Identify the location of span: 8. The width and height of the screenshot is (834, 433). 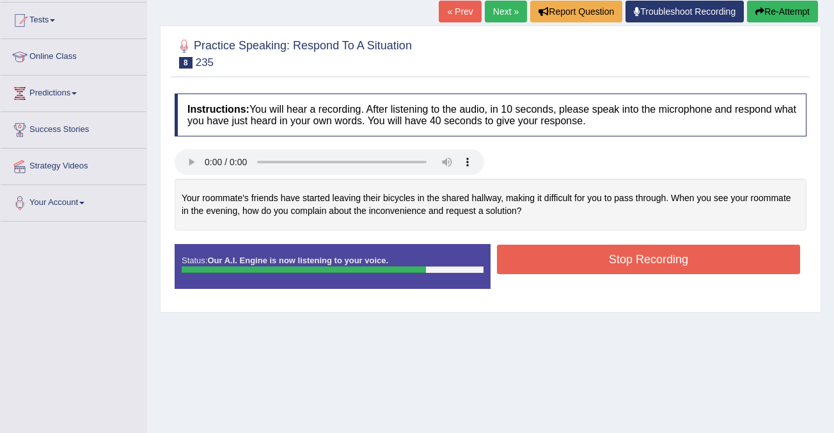
(186, 63).